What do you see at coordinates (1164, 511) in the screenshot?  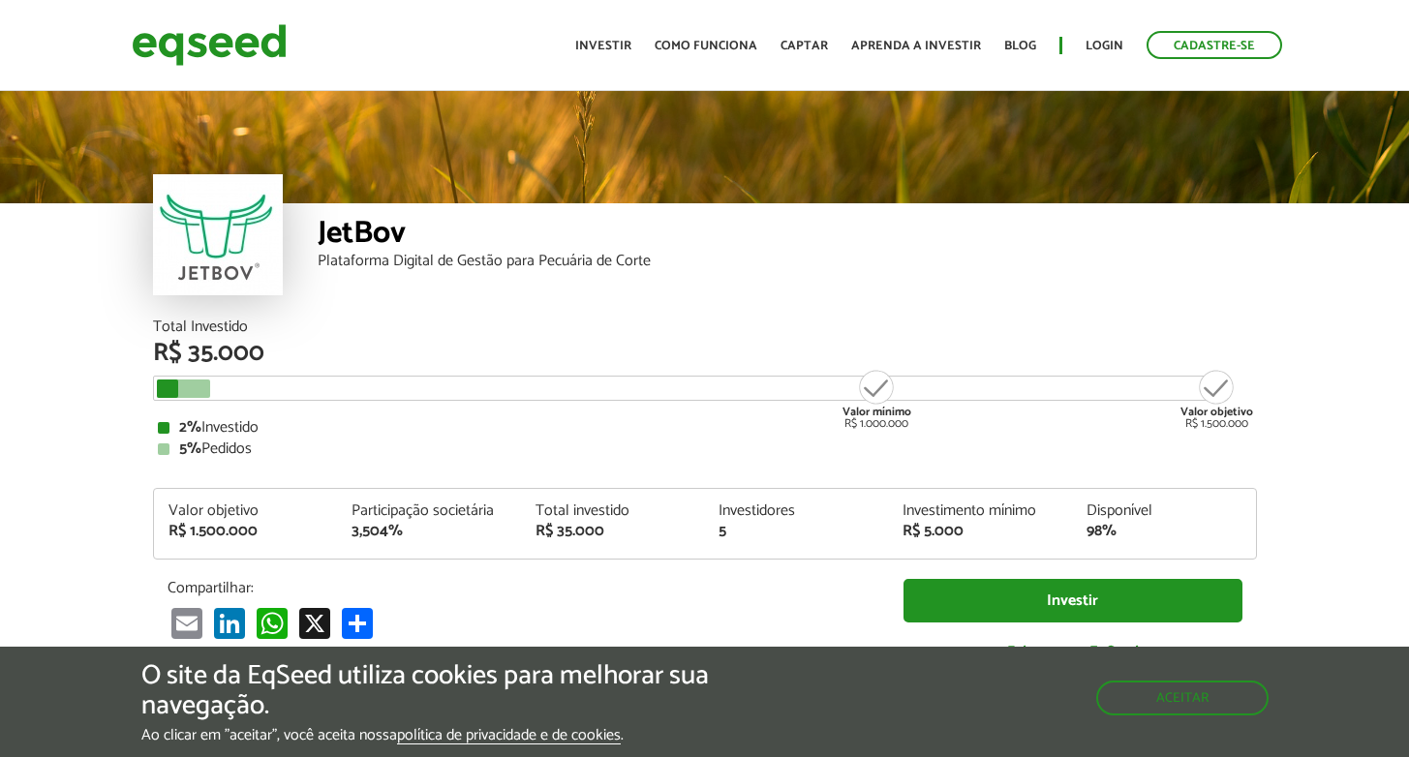 I see `div: Disponível` at bounding box center [1164, 511].